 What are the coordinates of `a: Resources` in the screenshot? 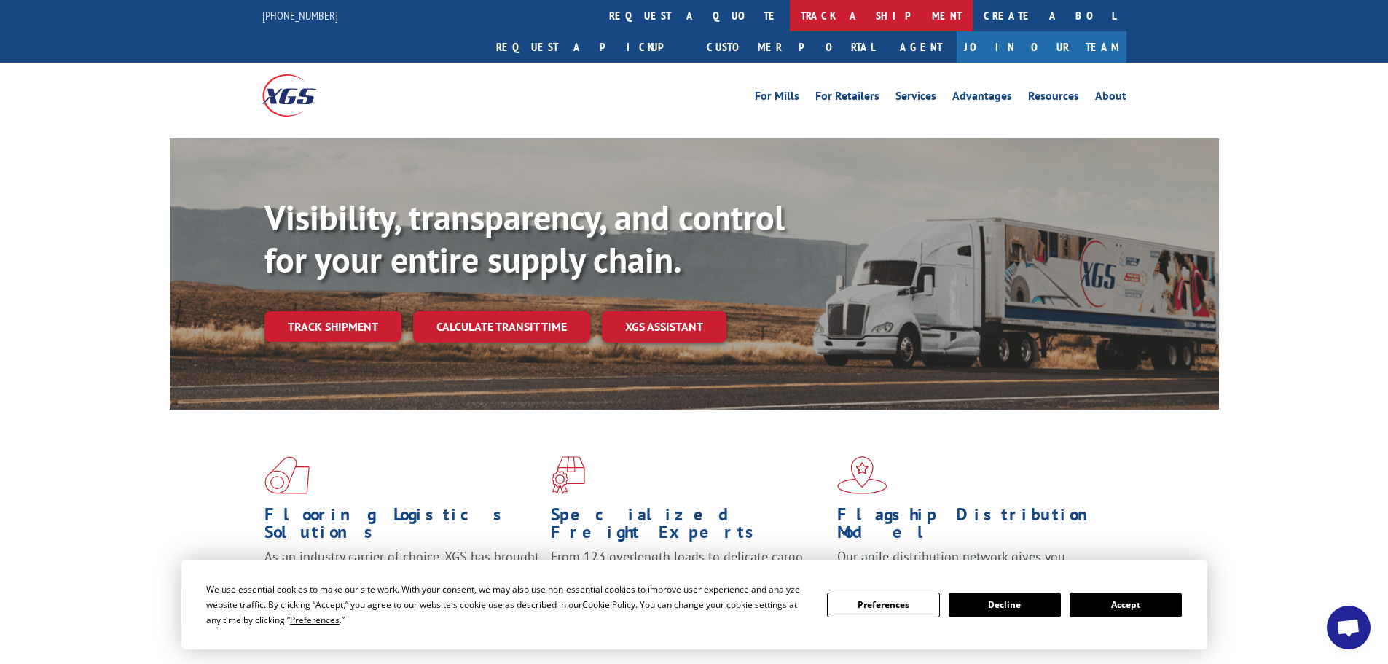 It's located at (1053, 98).